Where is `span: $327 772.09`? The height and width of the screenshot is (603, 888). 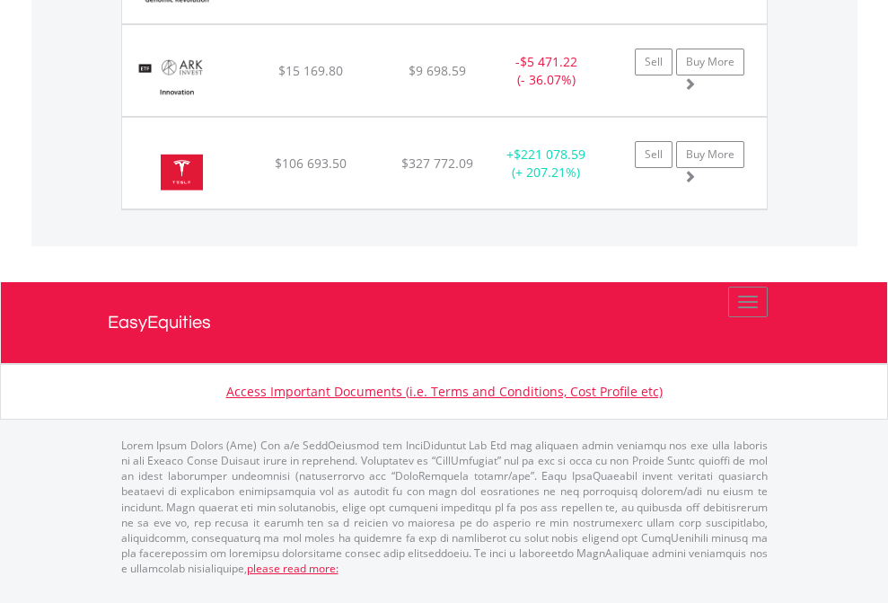 span: $327 772.09 is located at coordinates (437, 163).